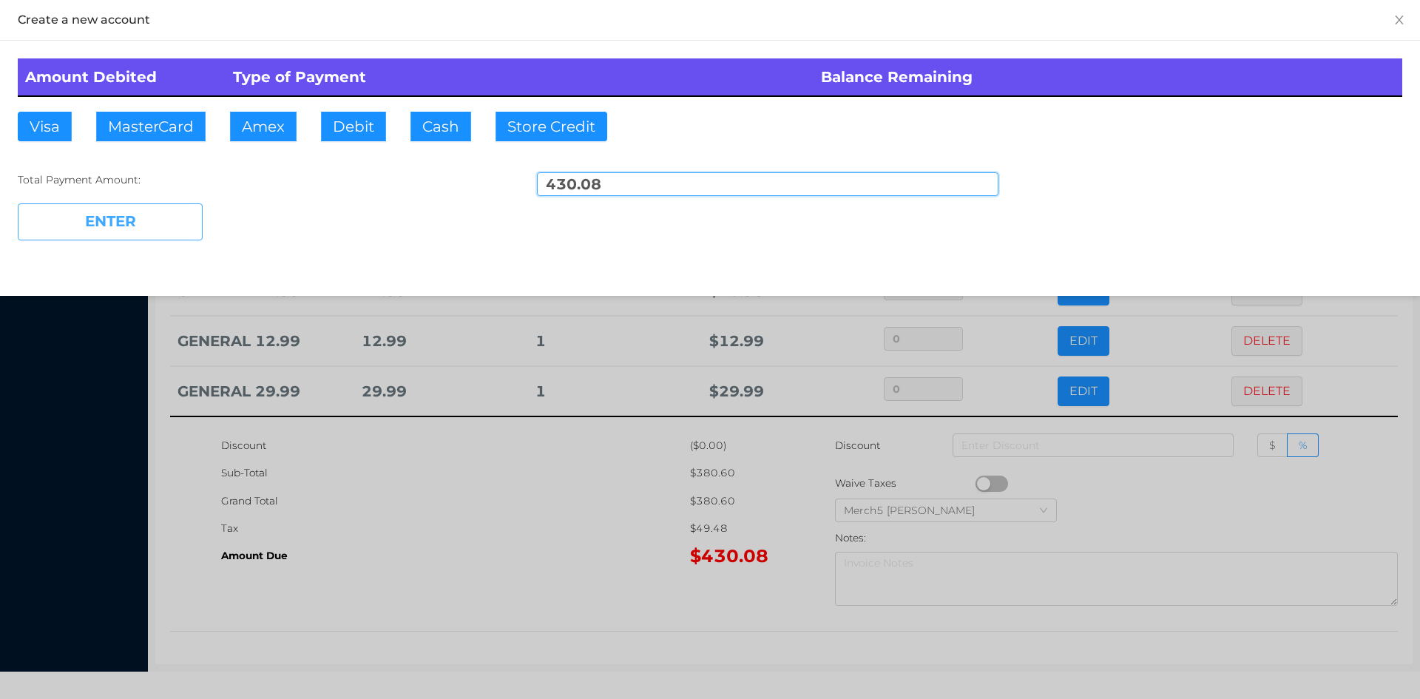 The width and height of the screenshot is (1420, 699). What do you see at coordinates (710, 20) in the screenshot?
I see `div: Create a new account` at bounding box center [710, 20].